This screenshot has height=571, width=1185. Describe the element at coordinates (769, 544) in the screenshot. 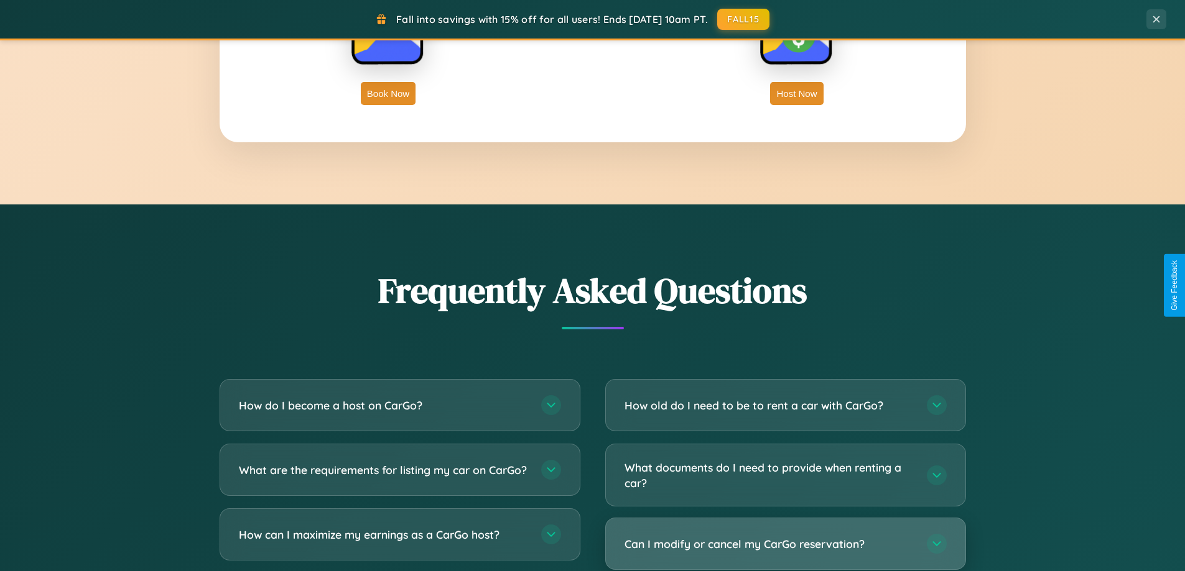

I see `h3: Can I modify or cancel my CarGo reservation?` at that location.